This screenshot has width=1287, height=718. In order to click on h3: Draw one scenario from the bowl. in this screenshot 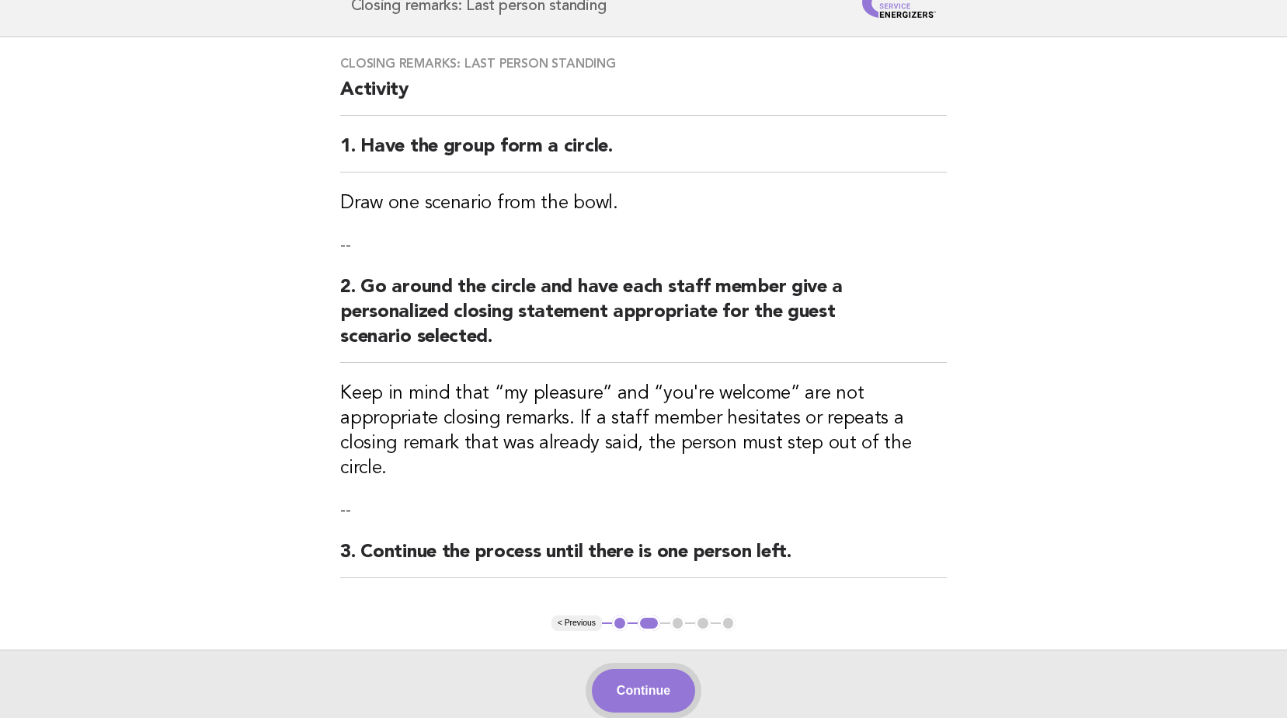, I will do `click(643, 204)`.